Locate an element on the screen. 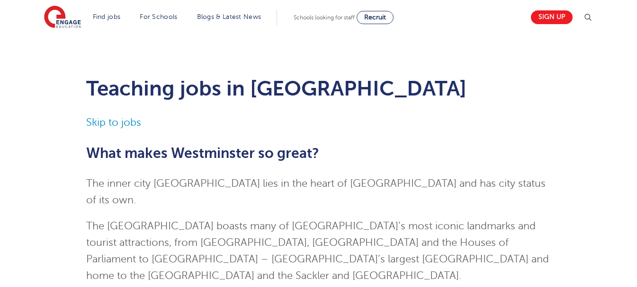 The image size is (637, 287). a: Recruit is located at coordinates (375, 18).